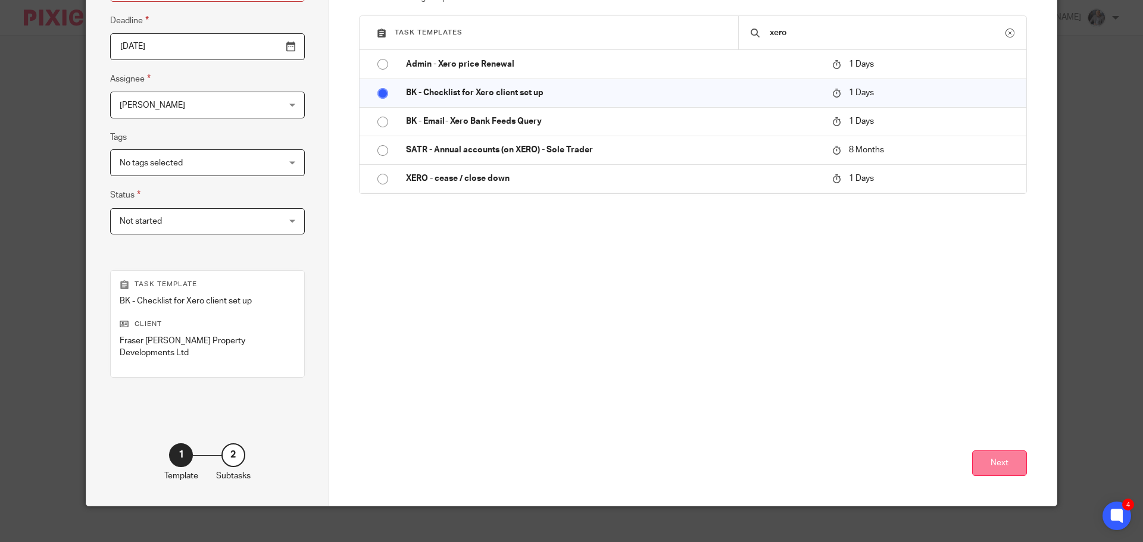  I want to click on p: Task template, so click(207, 284).